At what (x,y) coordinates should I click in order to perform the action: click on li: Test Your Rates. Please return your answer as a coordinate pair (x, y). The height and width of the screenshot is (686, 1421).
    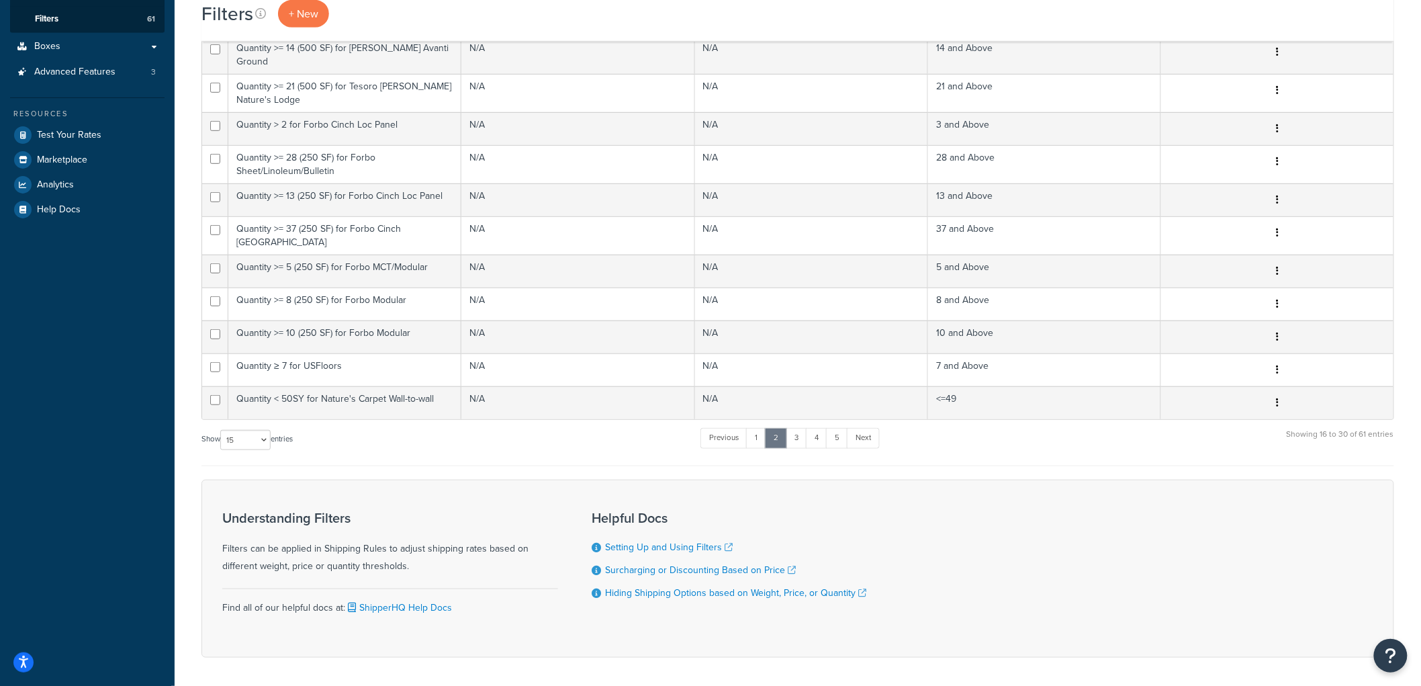
    Looking at the image, I should click on (87, 135).